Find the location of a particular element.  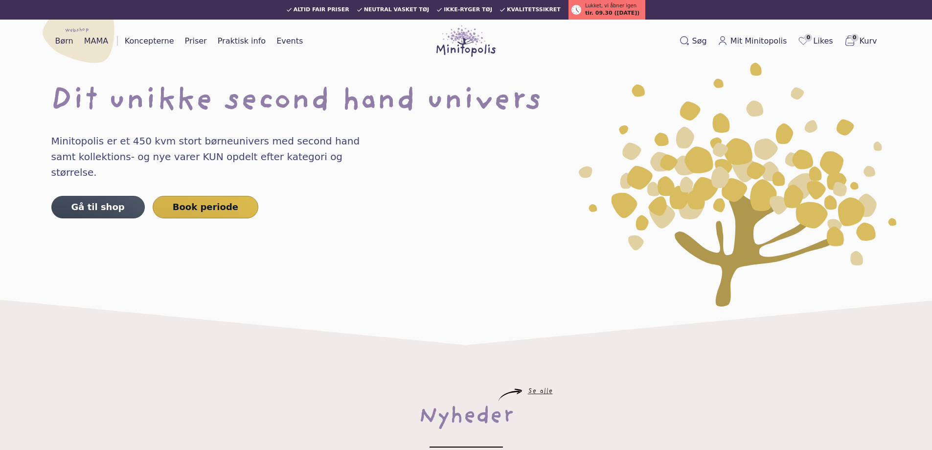

img: Minitopolis' logo som et gul blomst is located at coordinates (738, 184).